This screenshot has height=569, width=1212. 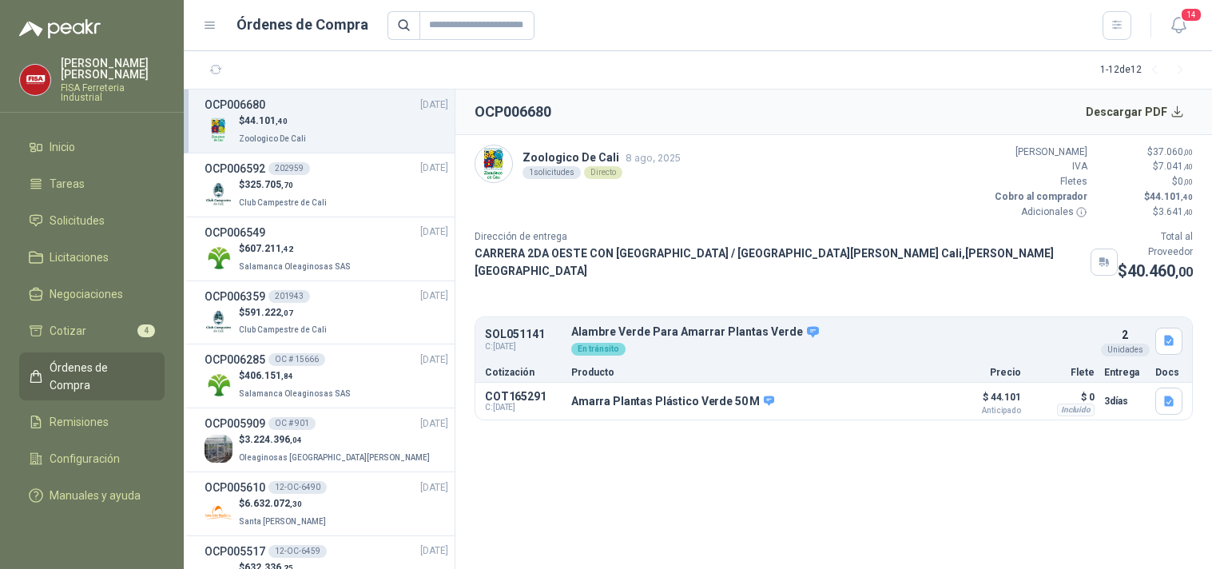 I want to click on h3: OCP006680, so click(x=235, y=105).